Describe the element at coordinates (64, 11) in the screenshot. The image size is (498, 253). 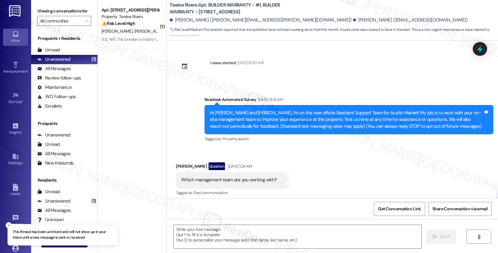
I see `label: Viewing conversations for` at that location.